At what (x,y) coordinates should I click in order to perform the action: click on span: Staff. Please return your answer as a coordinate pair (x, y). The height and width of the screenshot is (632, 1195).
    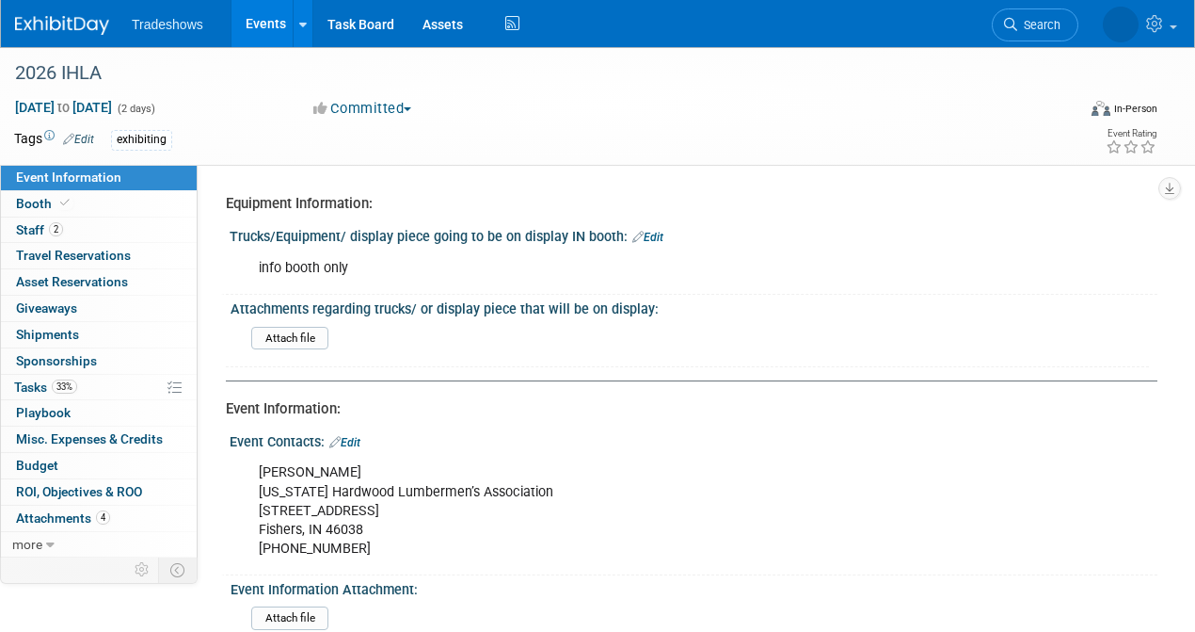
    Looking at the image, I should click on (40, 230).